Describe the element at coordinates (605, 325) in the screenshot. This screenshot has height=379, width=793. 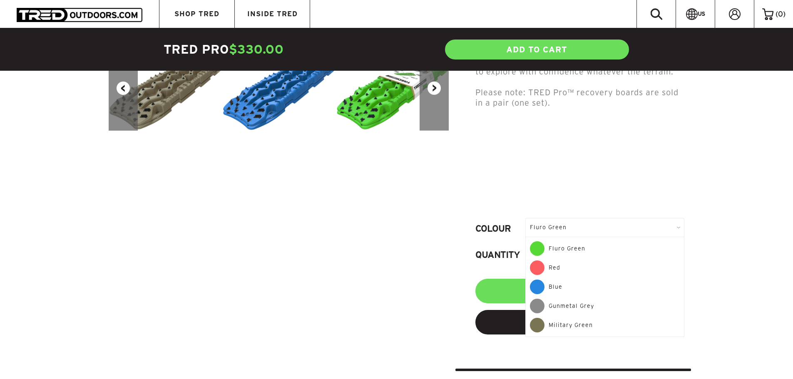
I see `div: Military Green` at that location.